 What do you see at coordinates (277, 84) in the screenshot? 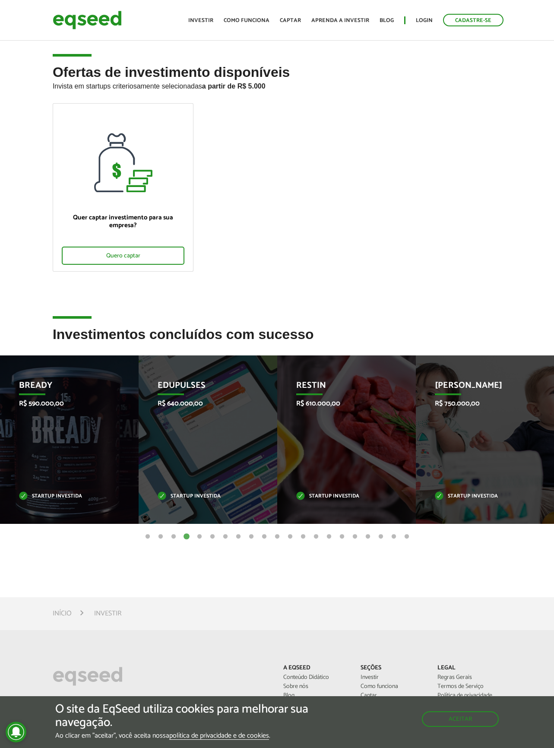
I see `h2: Ofertas de investimento disponíveis` at bounding box center [277, 84].